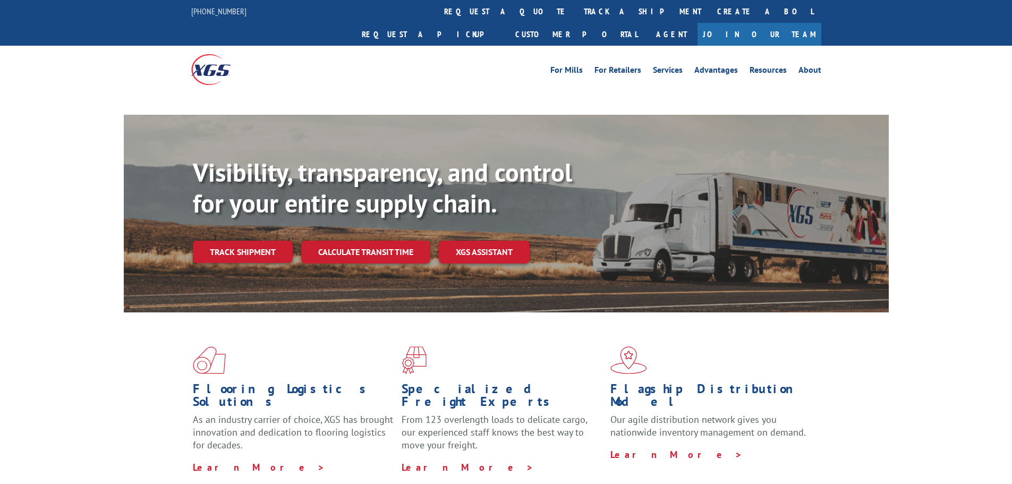  Describe the element at coordinates (293, 398) in the screenshot. I see `h1: Flooring Logistics Solutions` at that location.